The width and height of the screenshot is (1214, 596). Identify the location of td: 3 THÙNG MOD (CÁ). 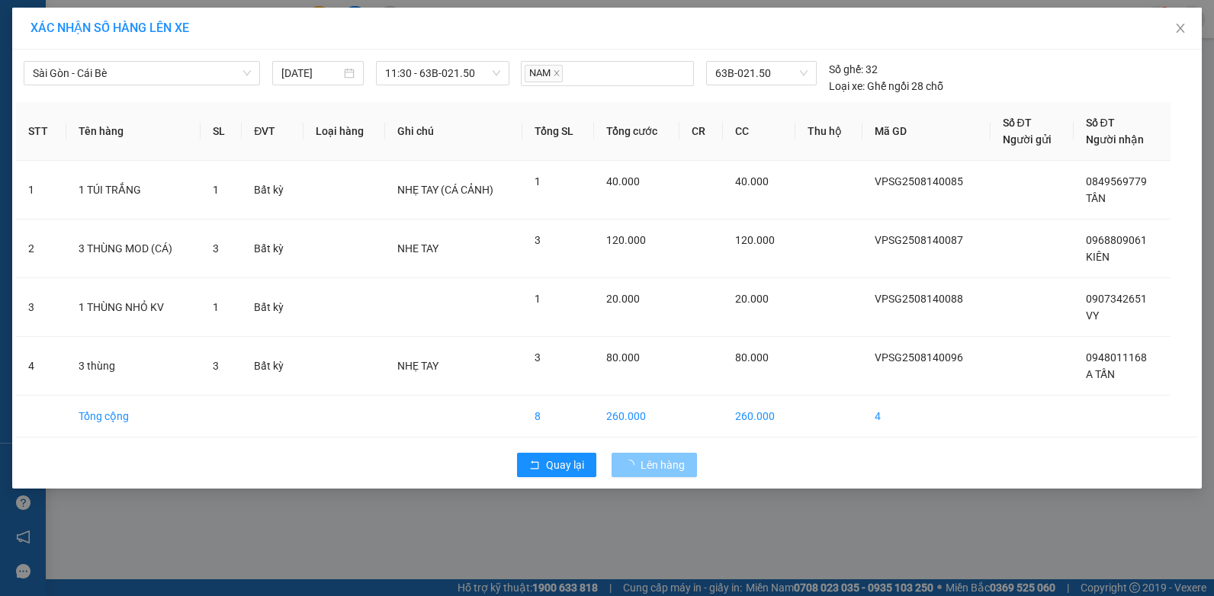
(133, 249).